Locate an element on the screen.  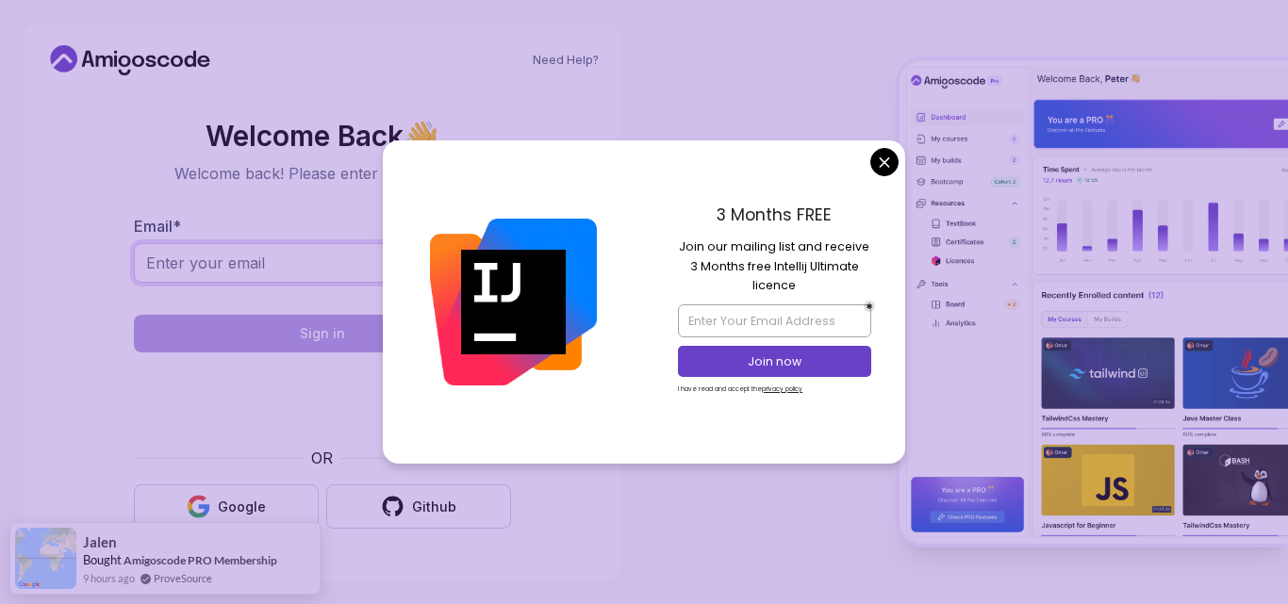
label: Email * is located at coordinates (157, 226).